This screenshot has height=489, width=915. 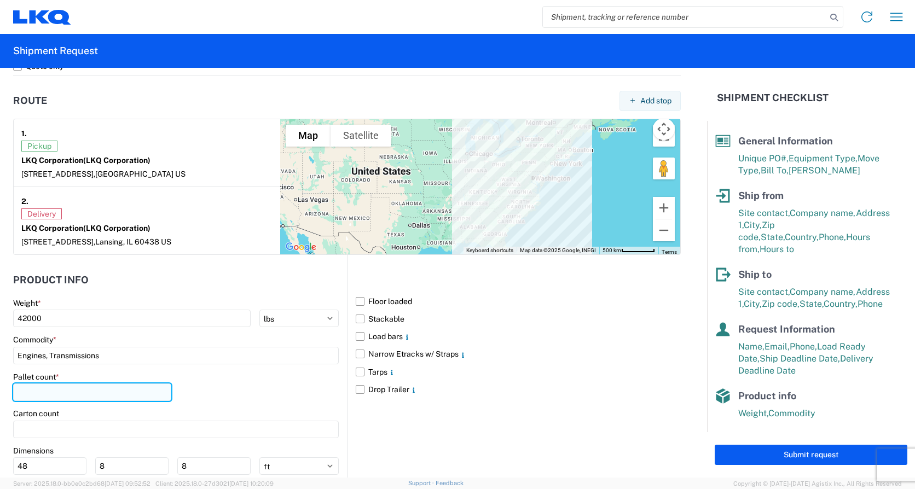 I want to click on label: Dimensions, so click(x=33, y=451).